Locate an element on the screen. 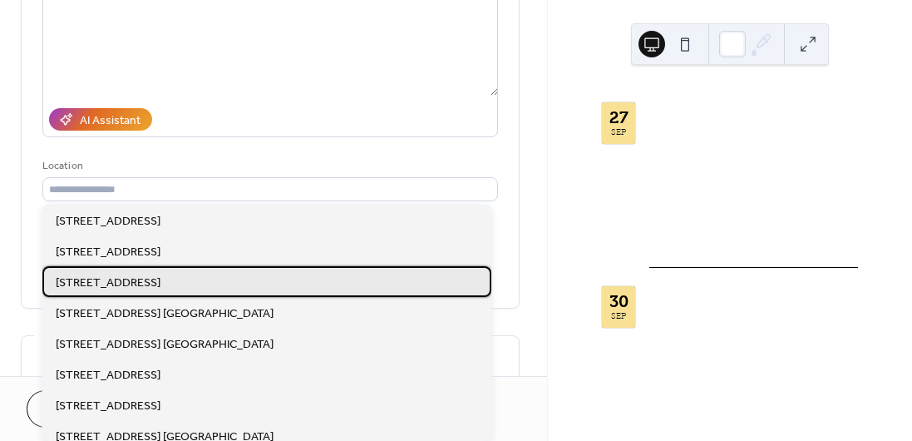 The image size is (912, 441). div: 27 is located at coordinates (618, 117).